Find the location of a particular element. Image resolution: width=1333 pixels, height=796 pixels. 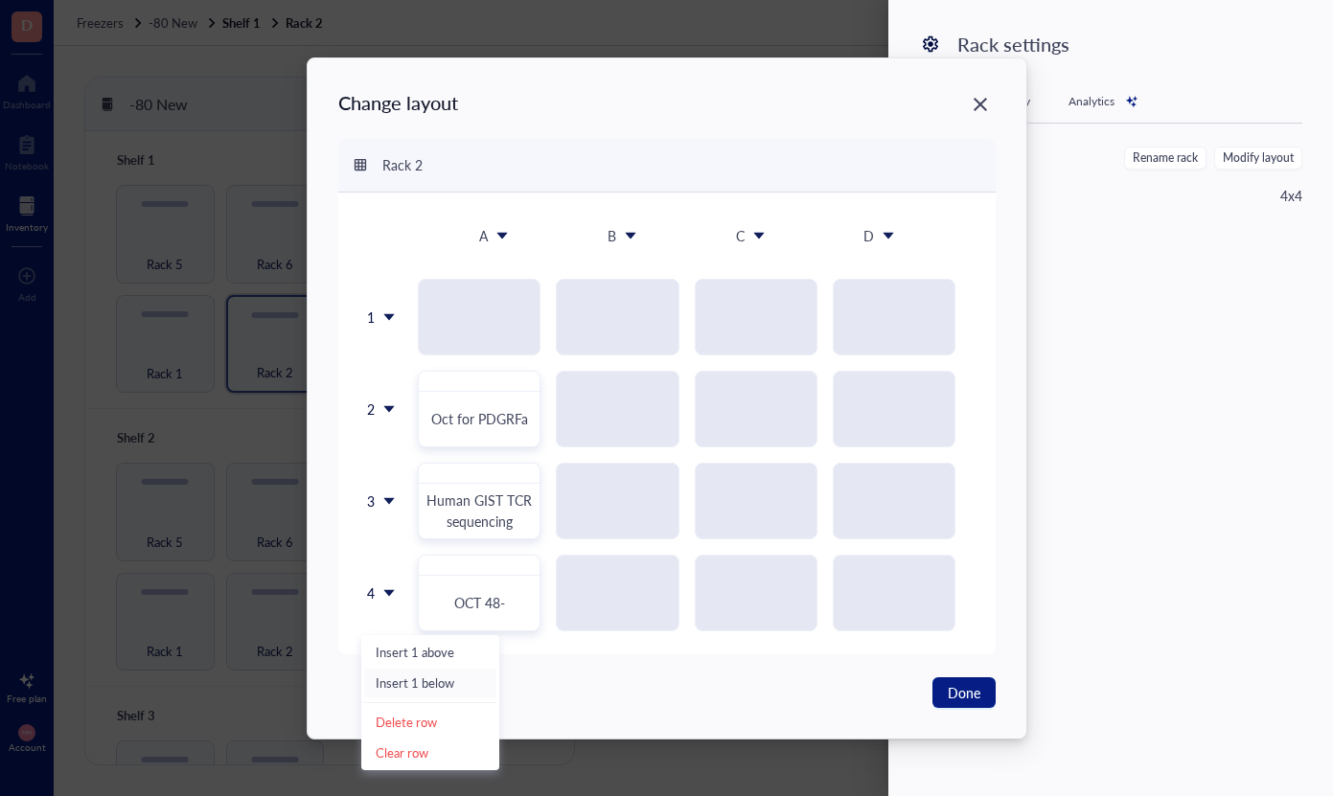

span: 2 is located at coordinates (371, 409).